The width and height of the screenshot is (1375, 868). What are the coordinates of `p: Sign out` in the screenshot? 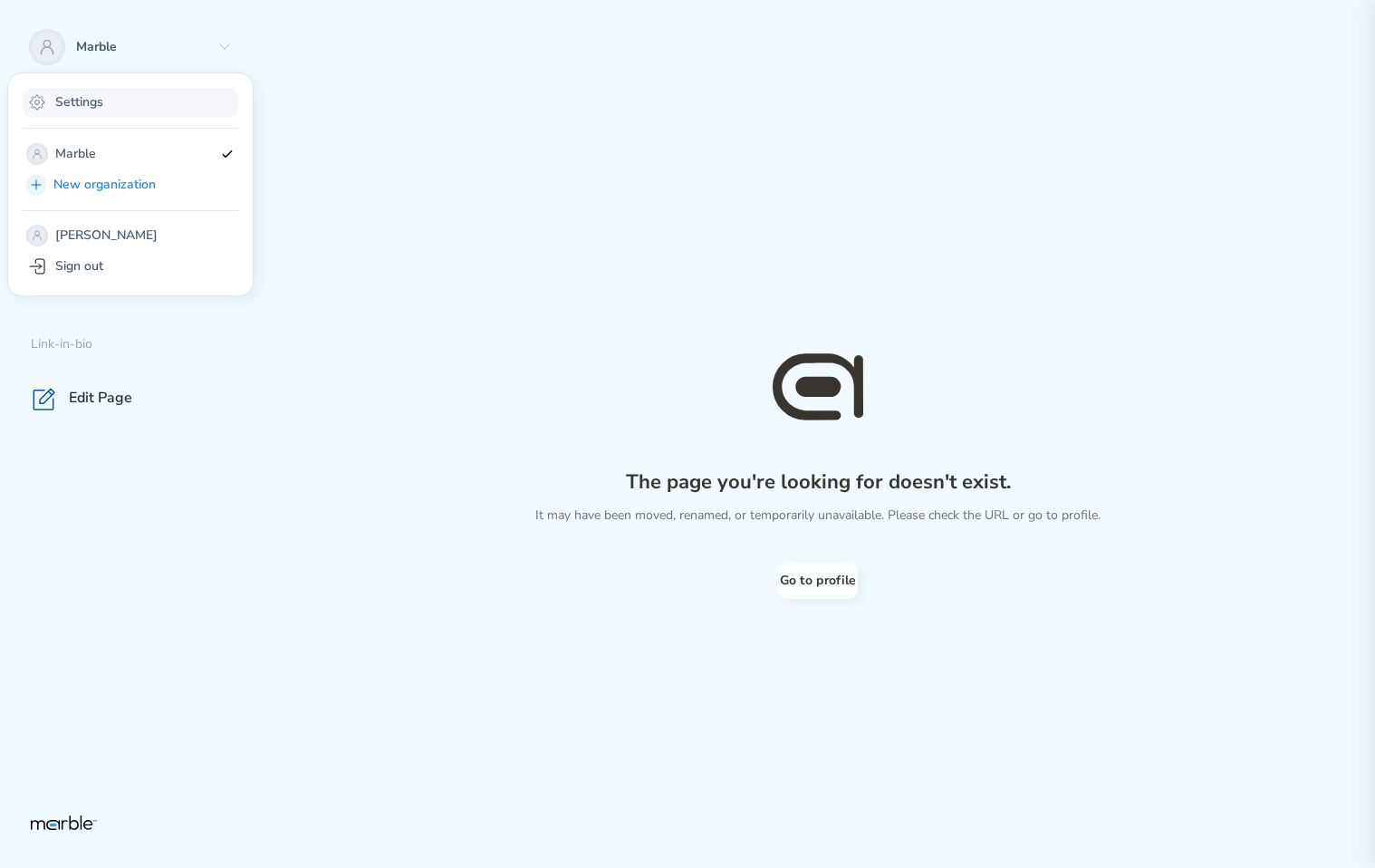 It's located at (79, 266).